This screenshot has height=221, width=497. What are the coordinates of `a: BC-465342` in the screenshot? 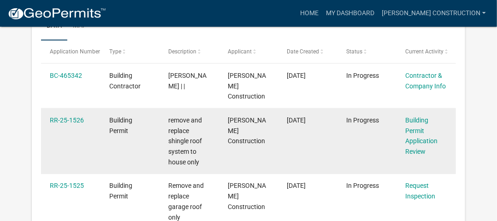 It's located at (66, 76).